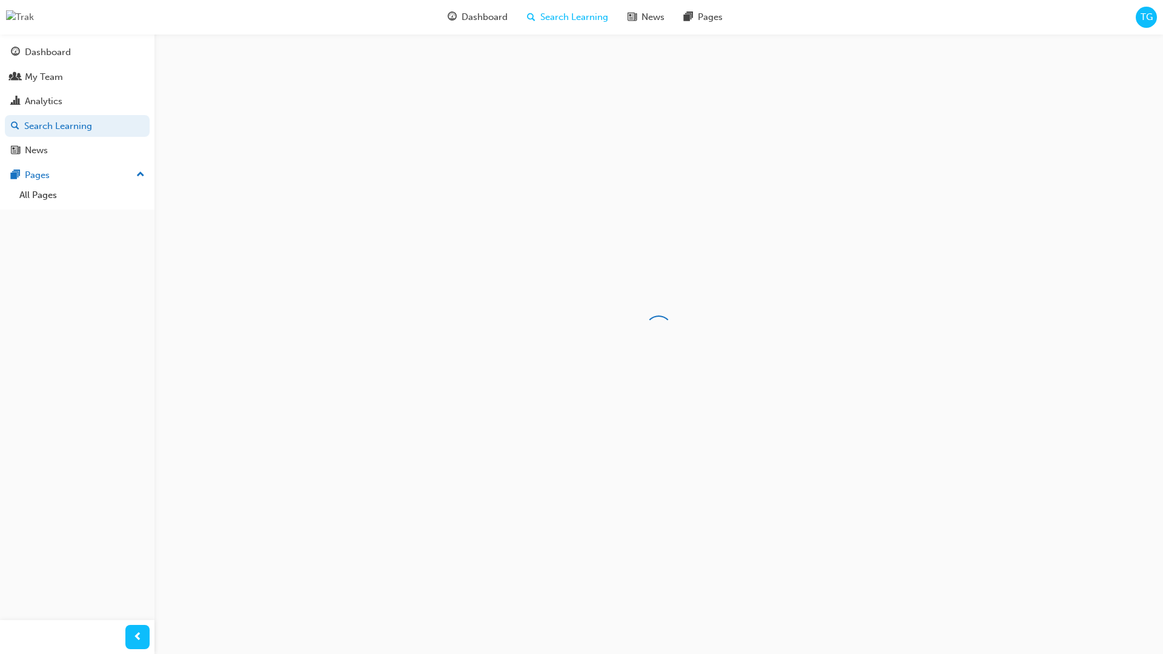 The width and height of the screenshot is (1163, 654). What do you see at coordinates (703, 17) in the screenshot?
I see `a: pages-iconPages` at bounding box center [703, 17].